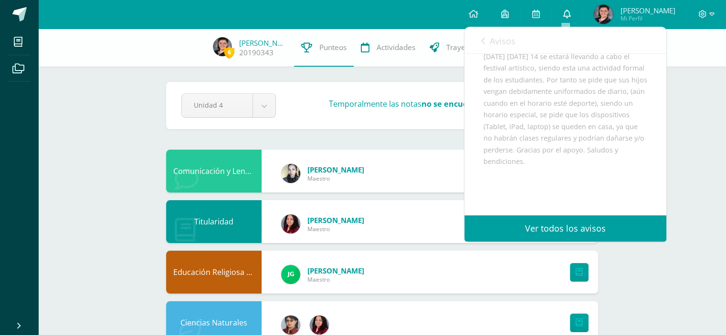 This screenshot has width=726, height=335. I want to click on img: 119c9a59dca757fc394b575038654f60.png, so click(291, 174).